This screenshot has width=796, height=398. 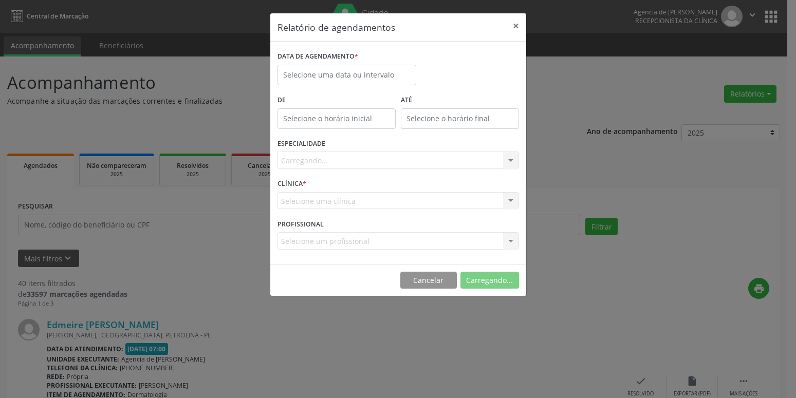 What do you see at coordinates (301, 224) in the screenshot?
I see `label: PROFISSIONAL` at bounding box center [301, 224].